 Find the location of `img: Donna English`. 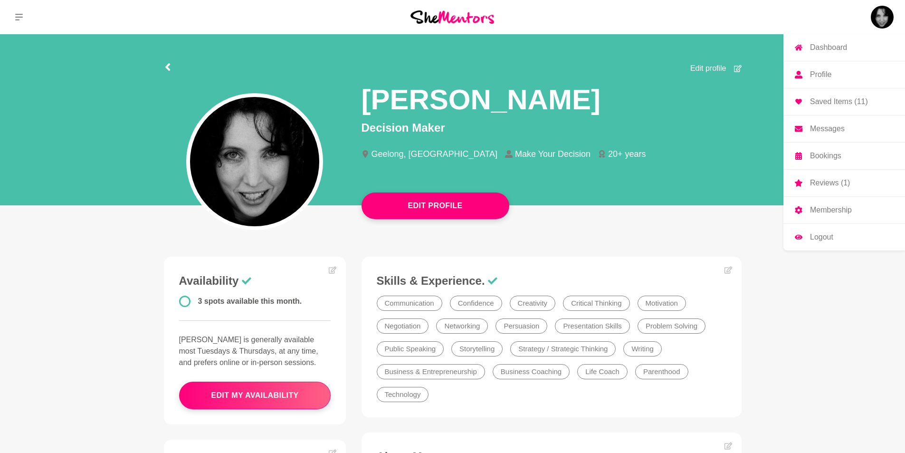

img: Donna English is located at coordinates (882, 17).